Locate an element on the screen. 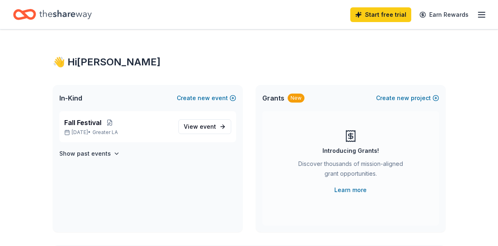 The height and width of the screenshot is (246, 498). button: Createnewevent is located at coordinates (206, 98).